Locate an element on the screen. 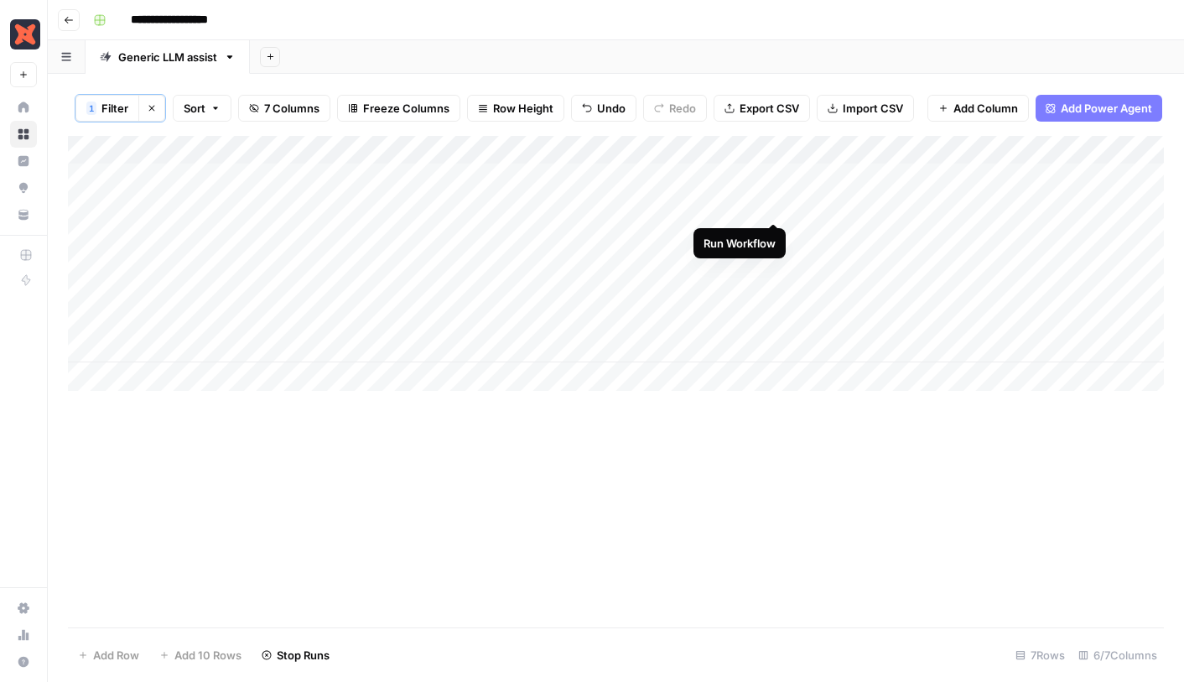  span: Stop Runs is located at coordinates (303, 655).